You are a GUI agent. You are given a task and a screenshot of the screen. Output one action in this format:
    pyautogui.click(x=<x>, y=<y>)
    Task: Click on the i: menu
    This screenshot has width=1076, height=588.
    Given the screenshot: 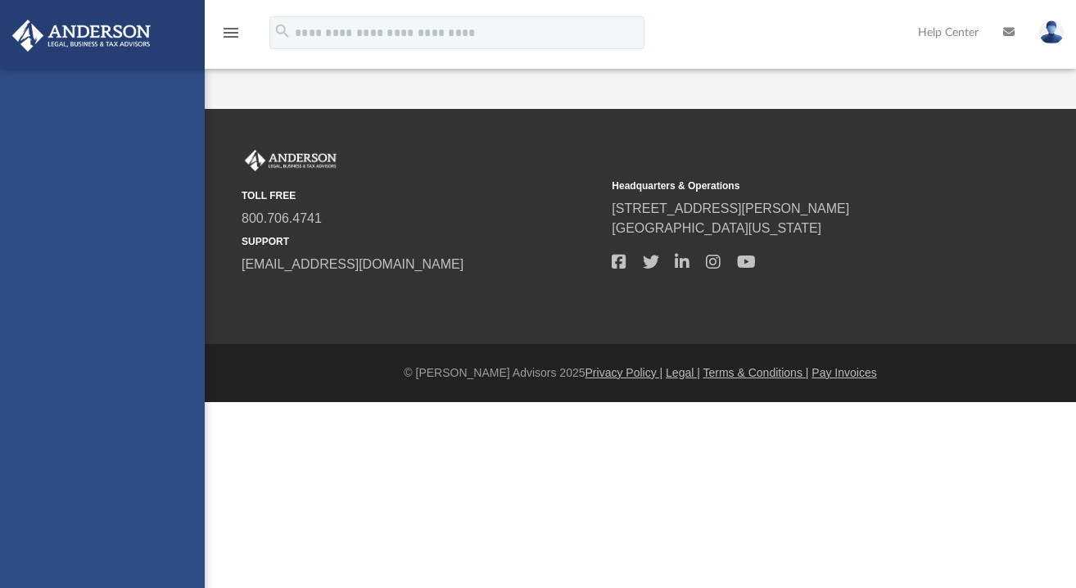 What is the action you would take?
    pyautogui.click(x=231, y=33)
    